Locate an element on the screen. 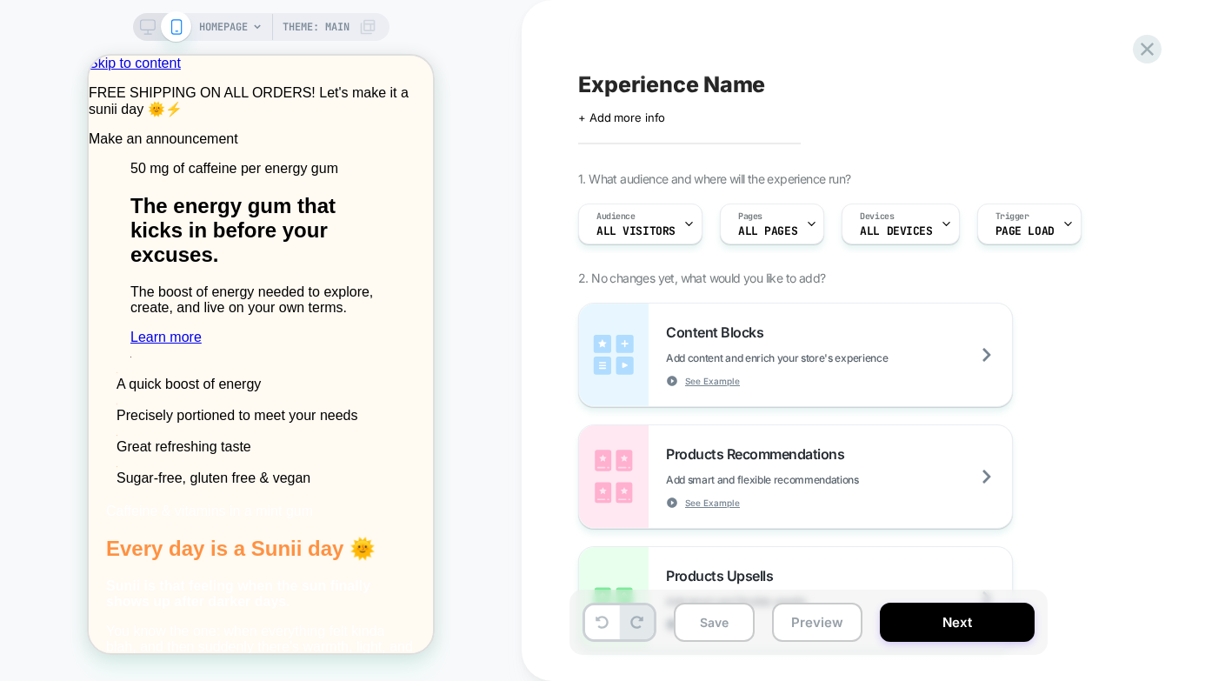 This screenshot has width=1205, height=681. span: Products Upsells is located at coordinates (723, 575).